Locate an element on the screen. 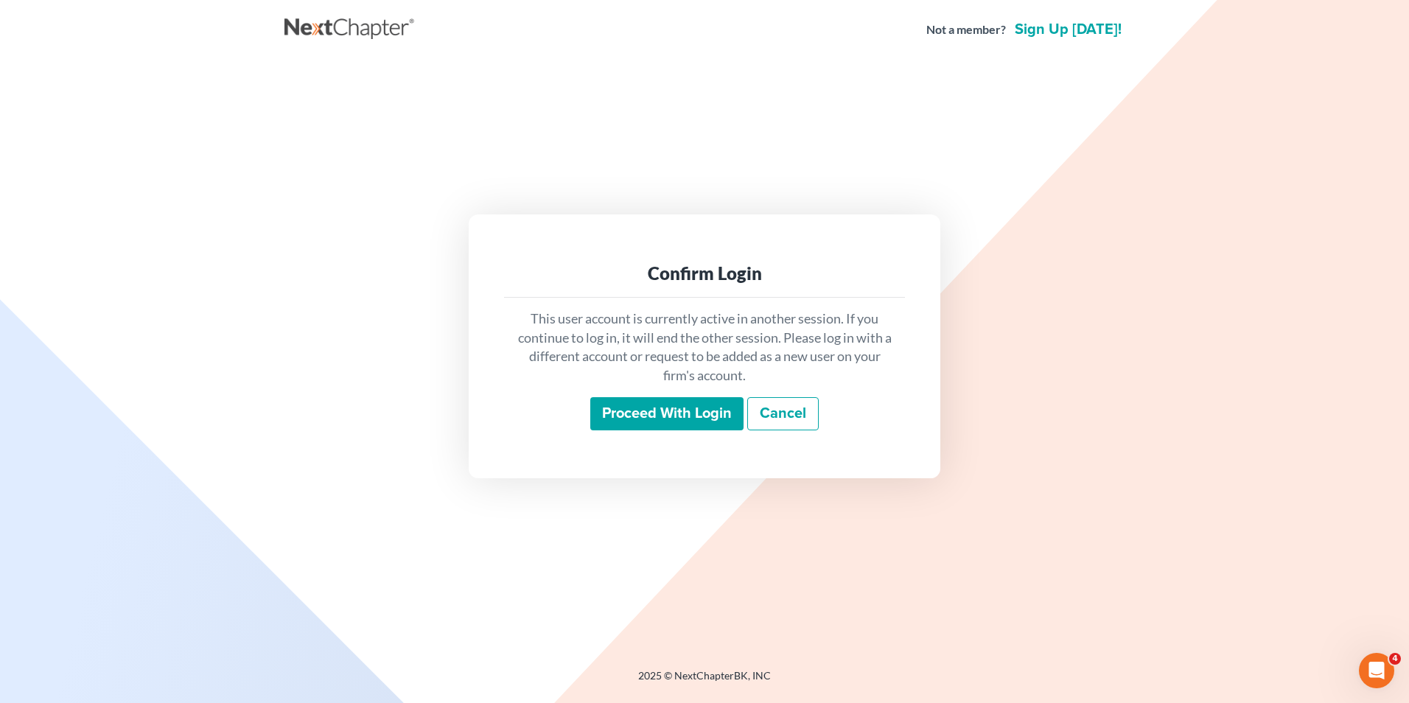 This screenshot has height=703, width=1409. p: This user account is currently active in another session. If you continue to log in, it will end ... is located at coordinates (704, 347).